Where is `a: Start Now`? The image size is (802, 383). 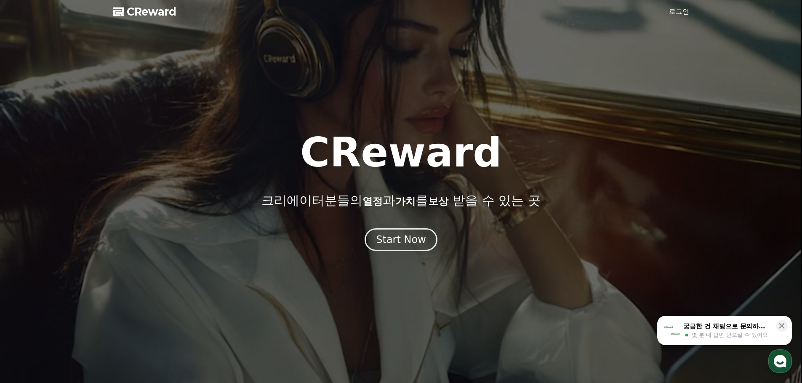
a: Start Now is located at coordinates (401, 241).